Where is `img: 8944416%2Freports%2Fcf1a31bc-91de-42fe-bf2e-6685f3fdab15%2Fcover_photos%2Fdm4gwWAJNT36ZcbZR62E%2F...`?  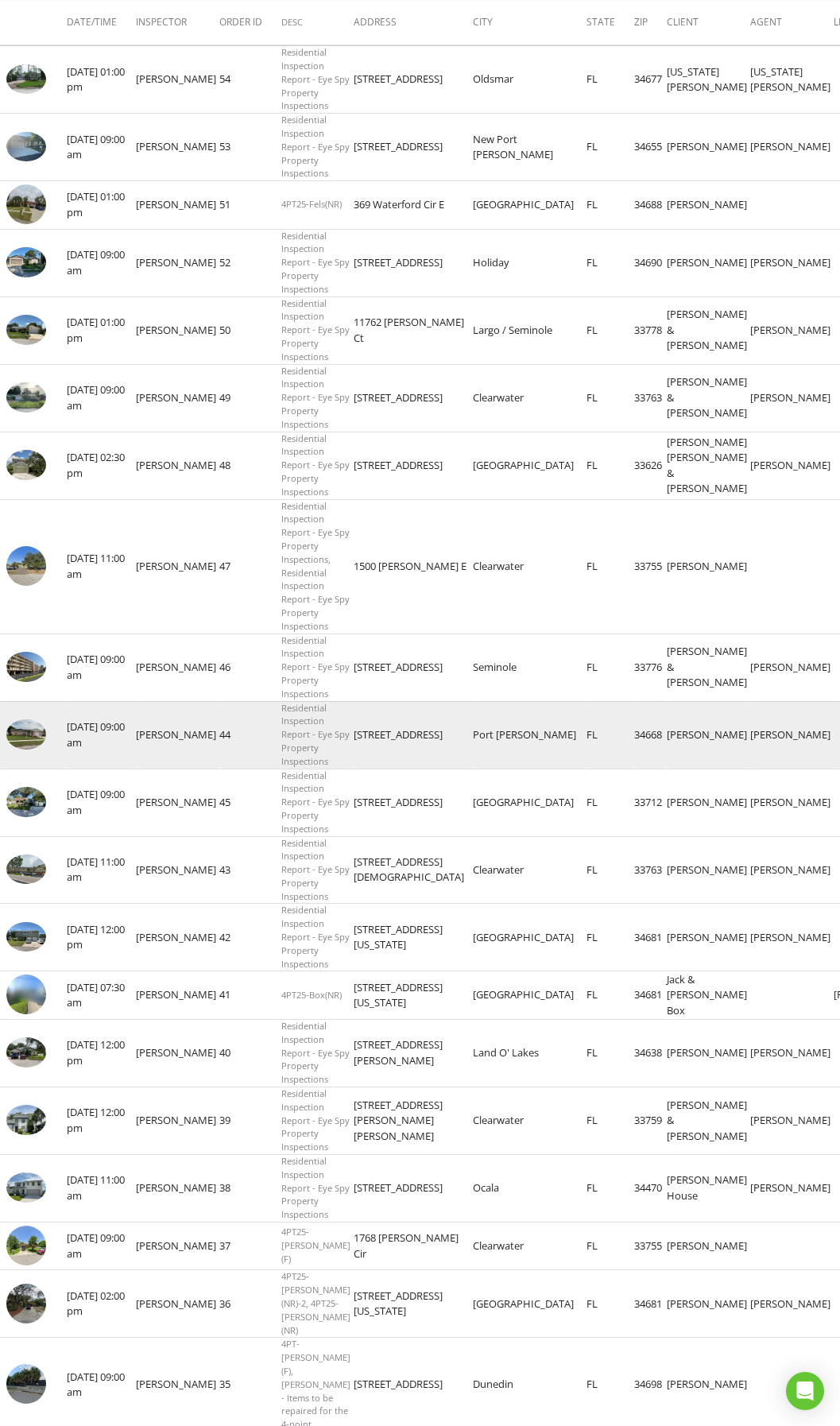 img: 8944416%2Freports%2Fcf1a31bc-91de-42fe-bf2e-6685f3fdab15%2Fcover_photos%2Fdm4gwWAJNT36ZcbZR62E%2F... is located at coordinates (26, 1188).